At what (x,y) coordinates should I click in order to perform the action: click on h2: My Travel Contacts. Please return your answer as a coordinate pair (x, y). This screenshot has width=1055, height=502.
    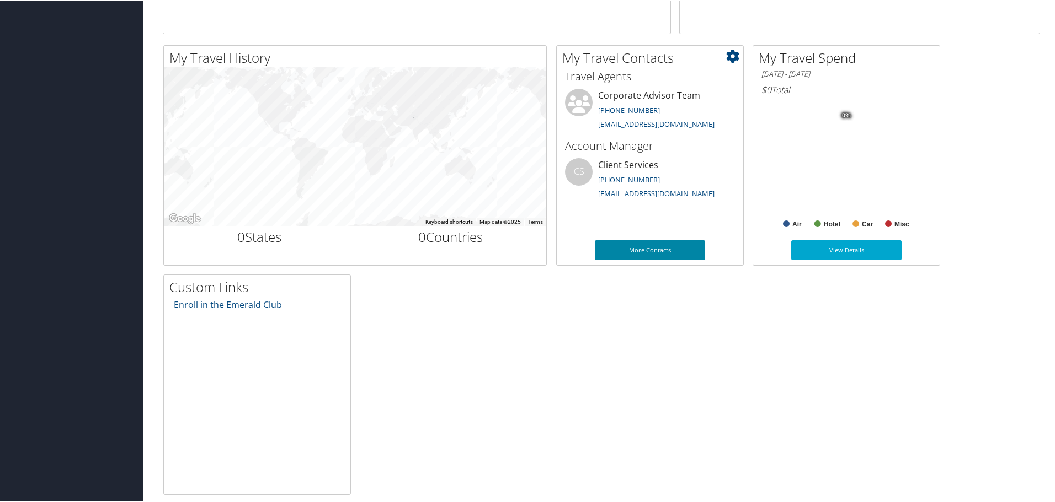
    Looking at the image, I should click on (652, 57).